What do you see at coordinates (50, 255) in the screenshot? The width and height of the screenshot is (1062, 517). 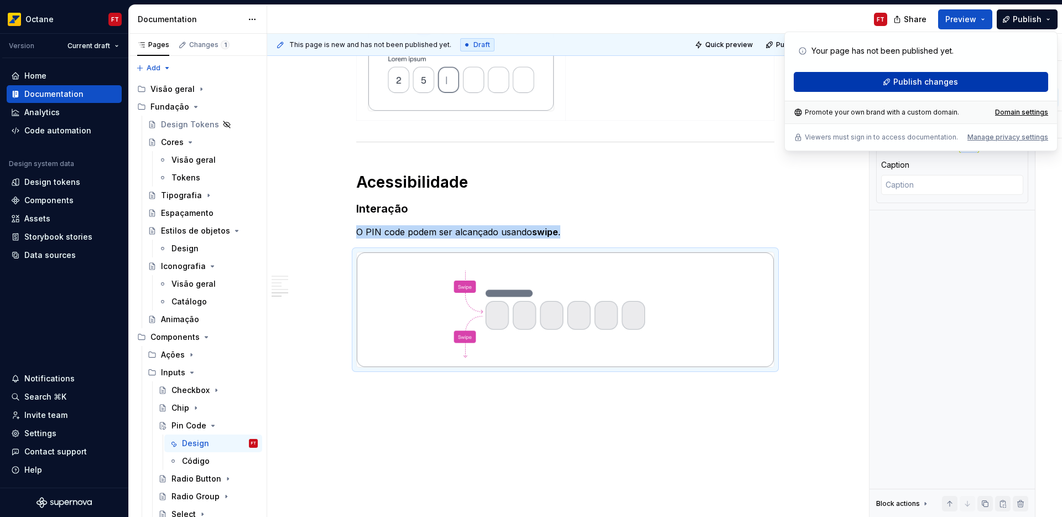 I see `div: Data sources` at bounding box center [50, 255].